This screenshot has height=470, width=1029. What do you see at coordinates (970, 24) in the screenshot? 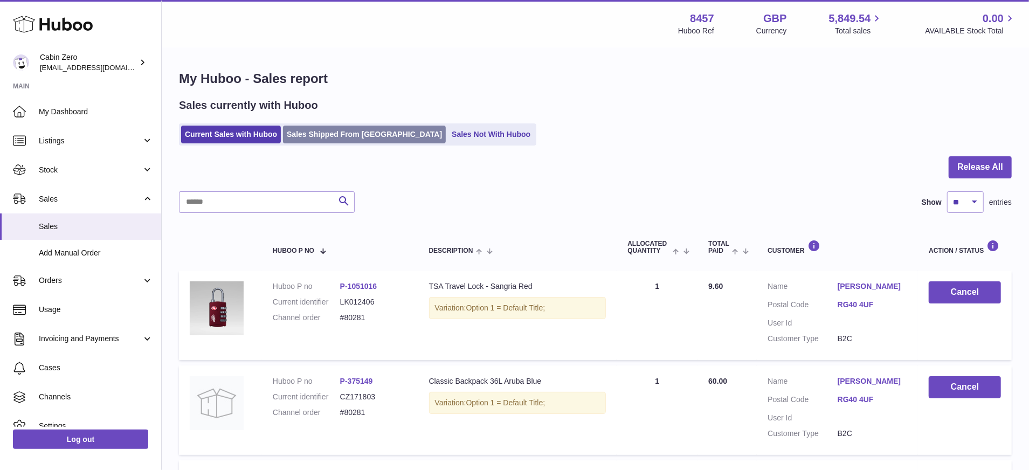
I see `a: 0.00 AVAILABLE Stock Total` at bounding box center [970, 24].